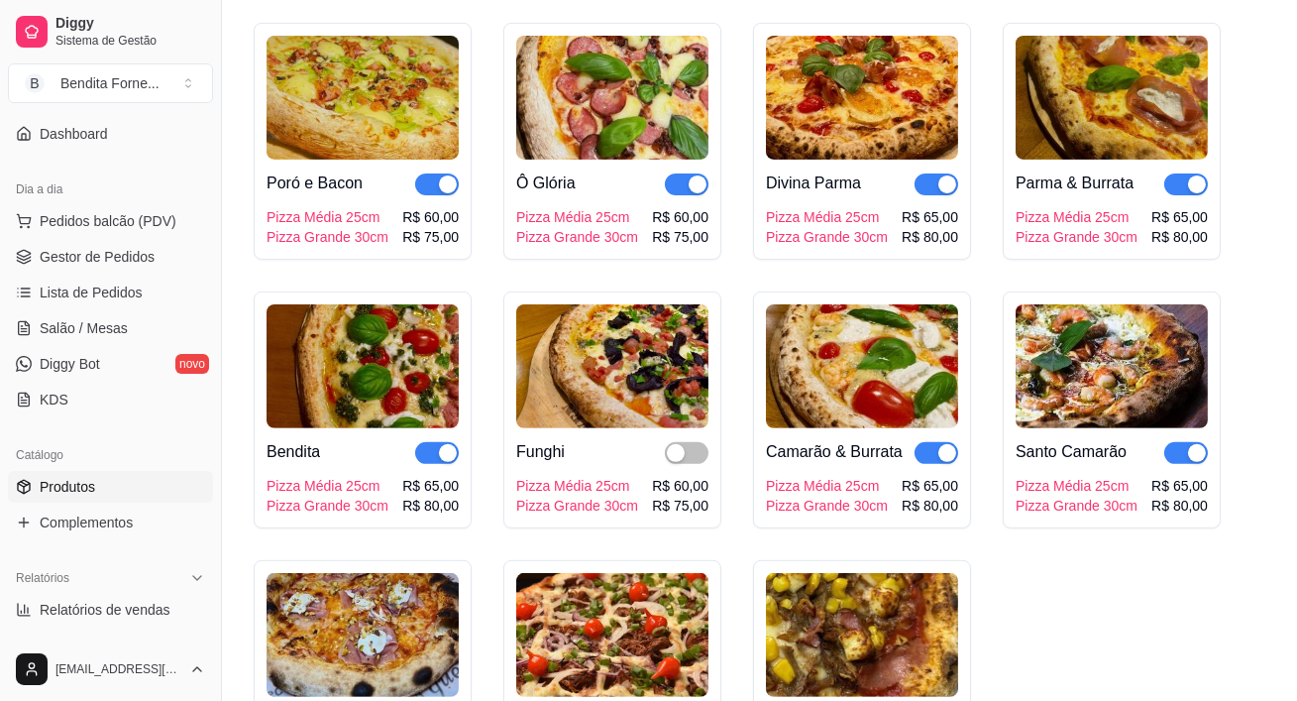 Image resolution: width=1297 pixels, height=701 pixels. I want to click on div: Santo Camarão, so click(1071, 452).